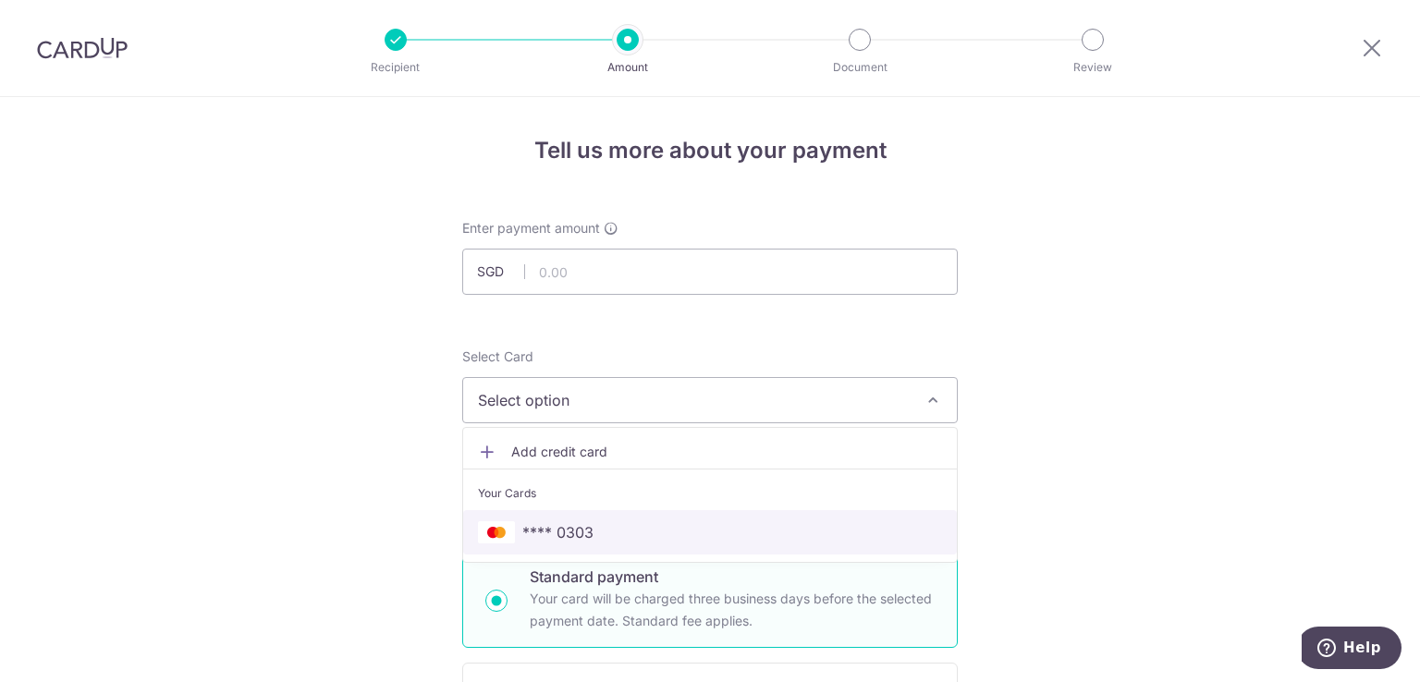 Image resolution: width=1420 pixels, height=682 pixels. What do you see at coordinates (710, 272) in the screenshot?
I see `input: 0.00` at bounding box center [710, 272].